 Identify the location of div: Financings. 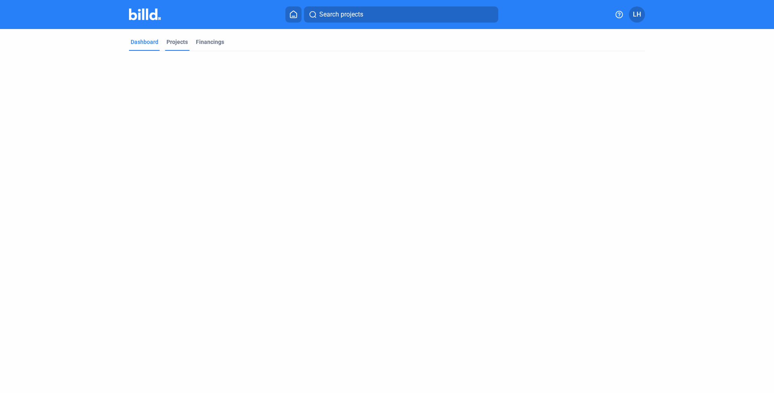
(210, 42).